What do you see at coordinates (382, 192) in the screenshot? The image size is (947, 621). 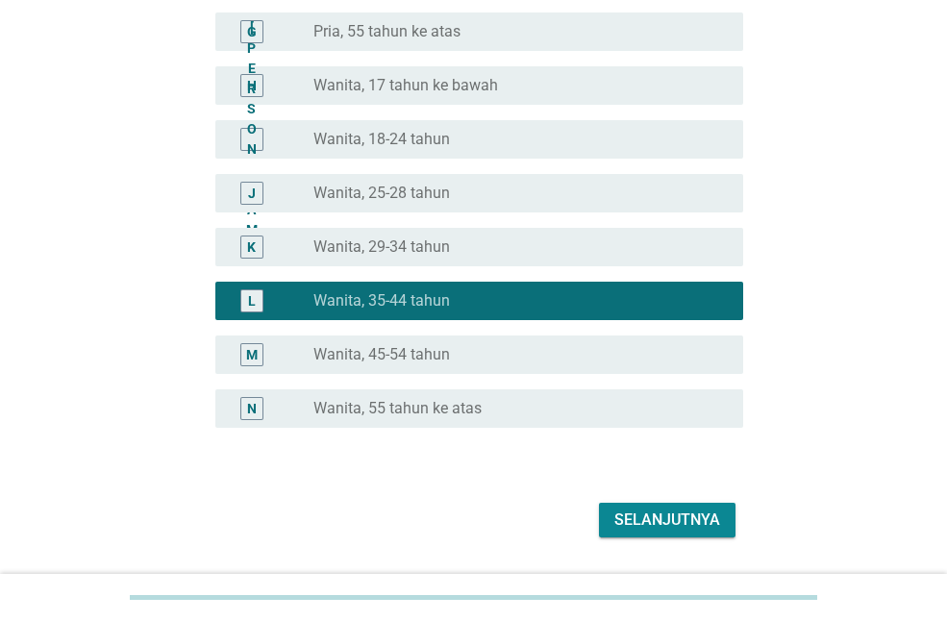 I see `font: Wanita, 25-28 tahun` at bounding box center [382, 192].